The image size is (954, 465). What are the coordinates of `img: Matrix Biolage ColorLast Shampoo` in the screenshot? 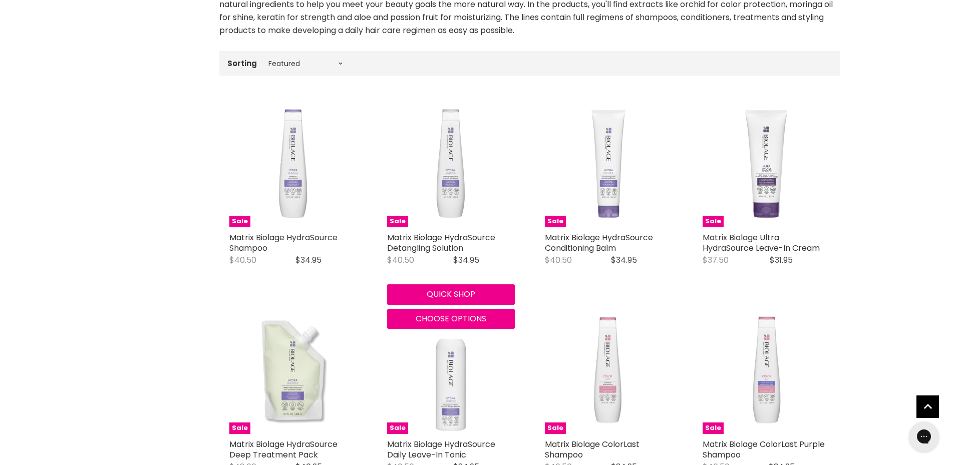 It's located at (609, 370).